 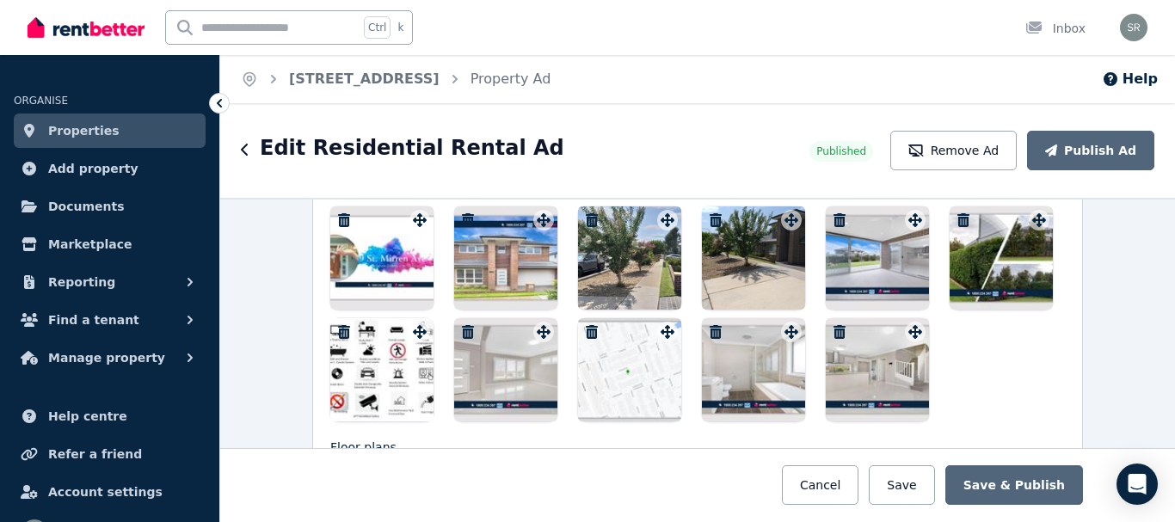 What do you see at coordinates (95, 454) in the screenshot?
I see `span: Refer a friend` at bounding box center [95, 454].